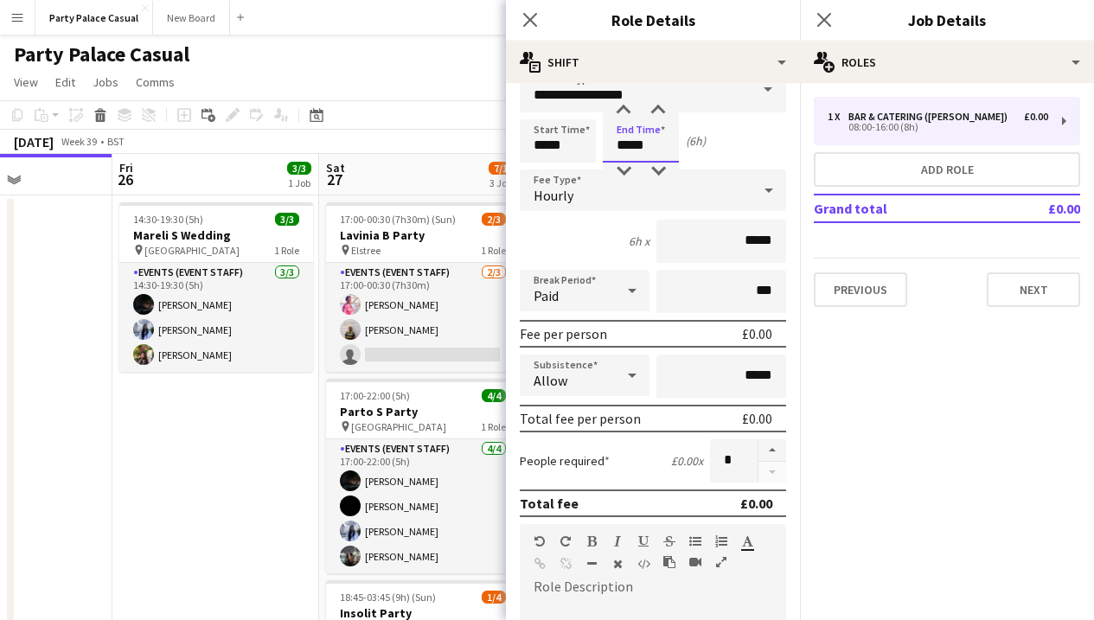 Image resolution: width=1094 pixels, height=620 pixels. What do you see at coordinates (643, 541) in the screenshot?
I see `button: Underline` at bounding box center [643, 541].